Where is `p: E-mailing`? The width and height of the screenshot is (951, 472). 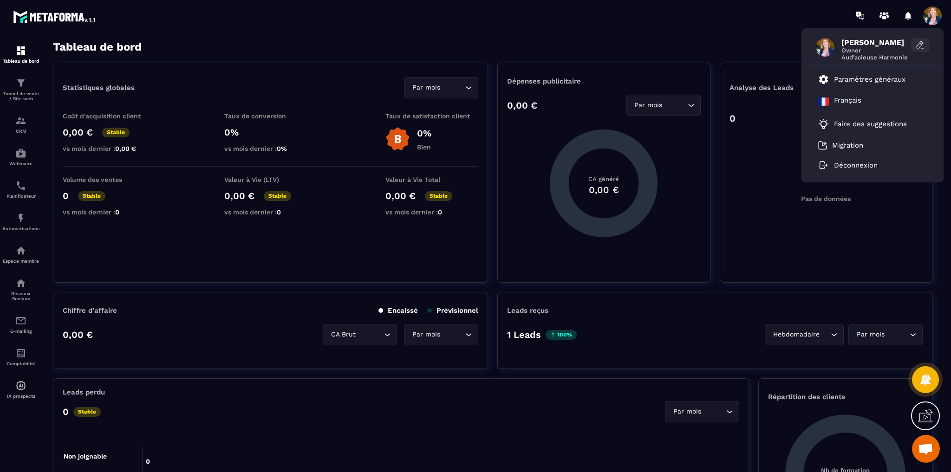 p: E-mailing is located at coordinates (21, 331).